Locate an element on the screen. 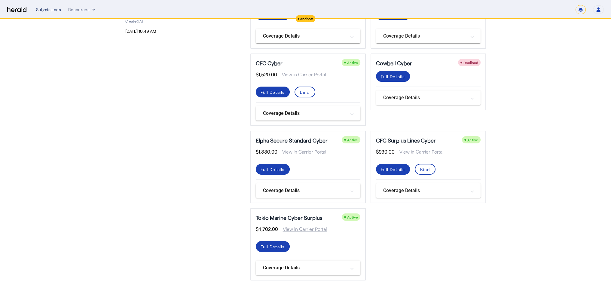 Image resolution: width=611 pixels, height=291 pixels. h5: Cowbell Cyber is located at coordinates (394, 63).